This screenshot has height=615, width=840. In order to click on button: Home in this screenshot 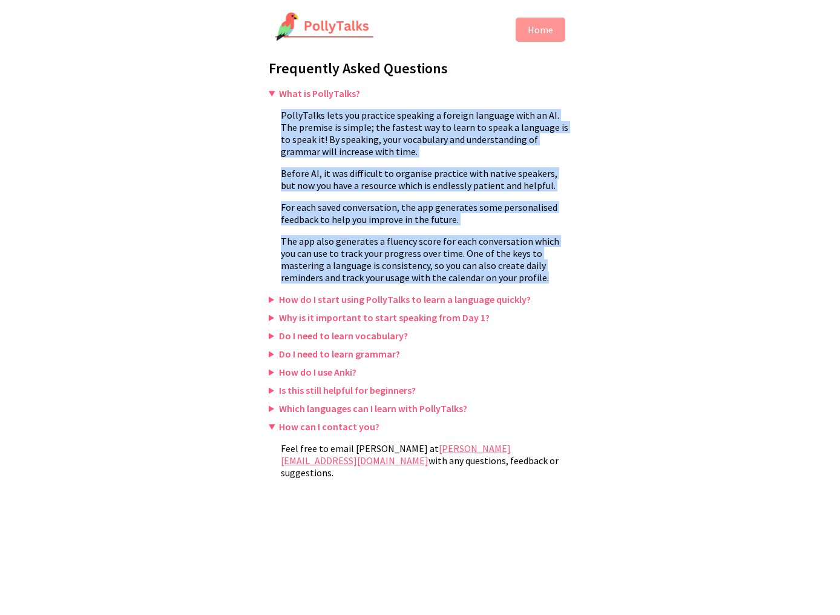, I will do `click(541, 30)`.